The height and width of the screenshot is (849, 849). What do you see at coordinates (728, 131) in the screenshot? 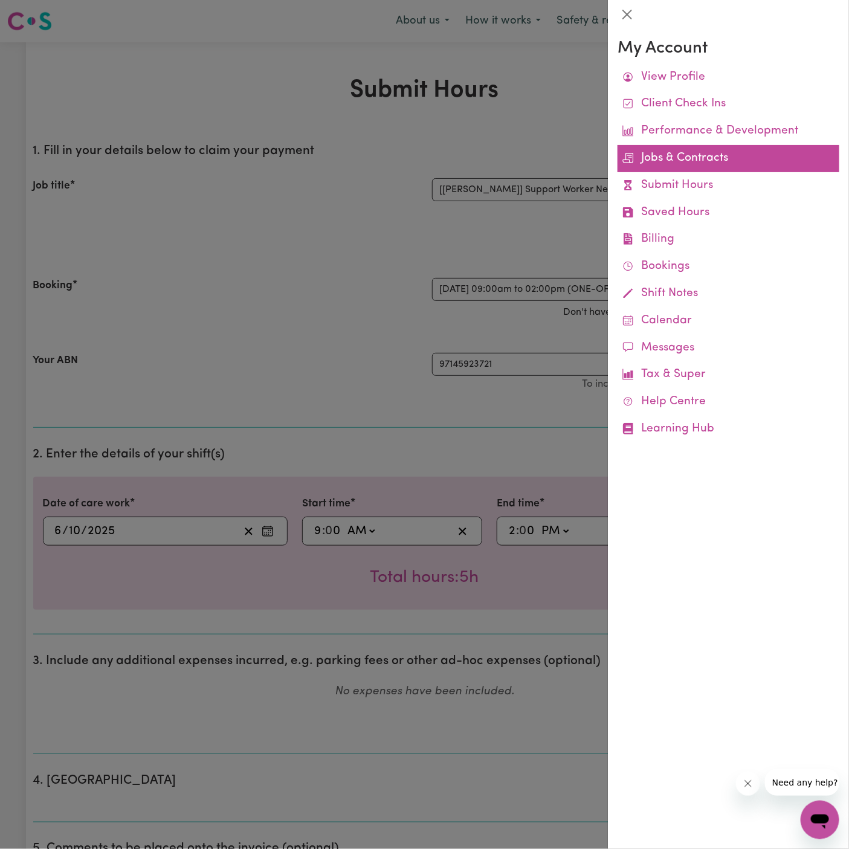
I see `a: Performance & Development` at bounding box center [728, 131].